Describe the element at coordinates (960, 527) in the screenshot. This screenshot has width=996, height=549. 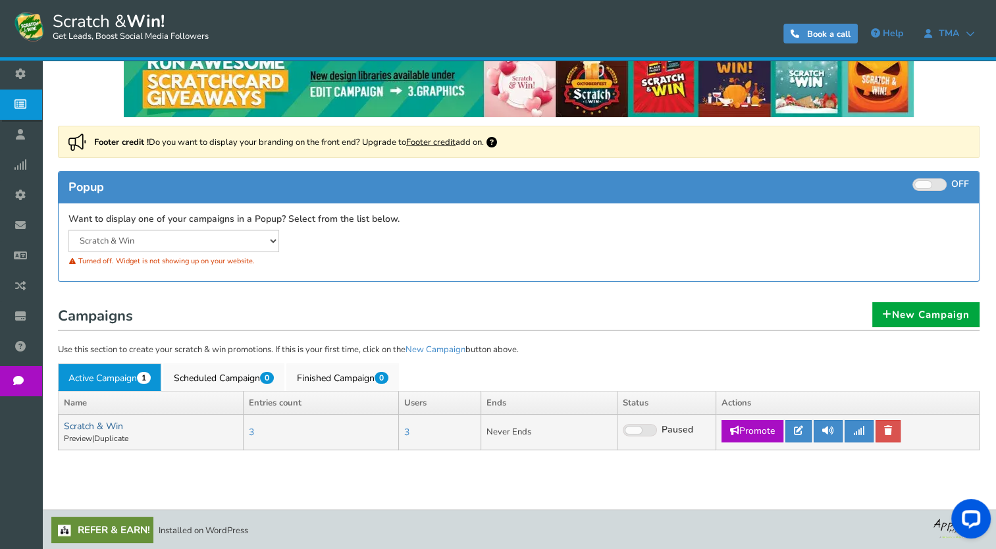
I see `img: bg_logo_foot.webp` at that location.